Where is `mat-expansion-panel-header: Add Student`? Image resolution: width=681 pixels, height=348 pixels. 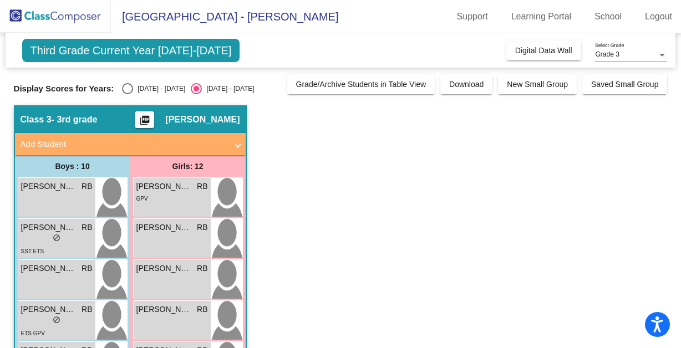 mat-expansion-panel-header: Add Student is located at coordinates (130, 144).